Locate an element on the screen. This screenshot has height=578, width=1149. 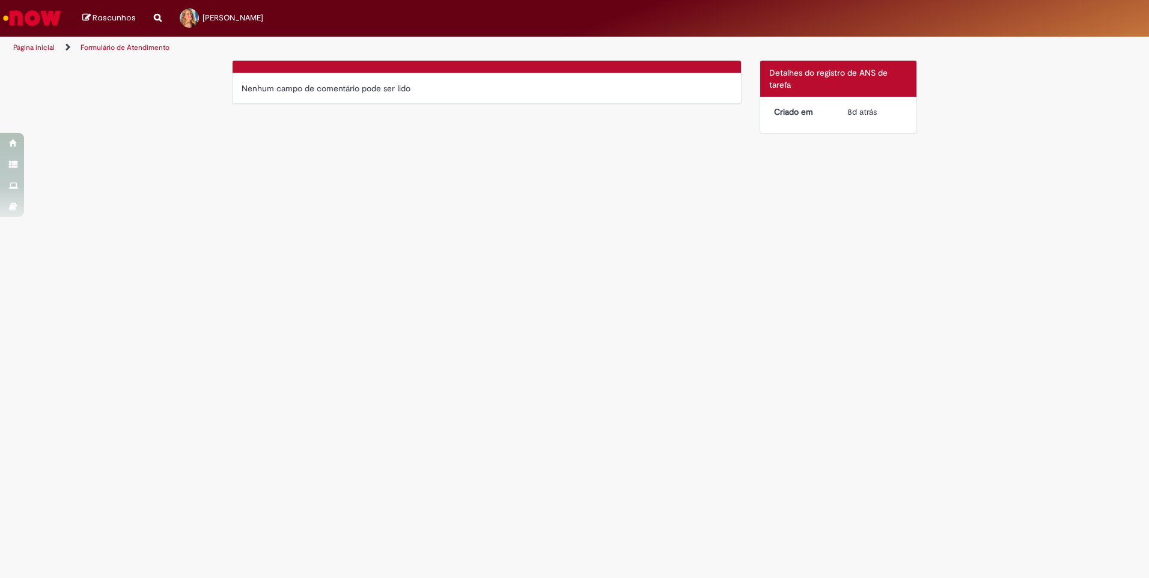
div: Nenhum campo de comentário pode ser lido is located at coordinates (487, 88).